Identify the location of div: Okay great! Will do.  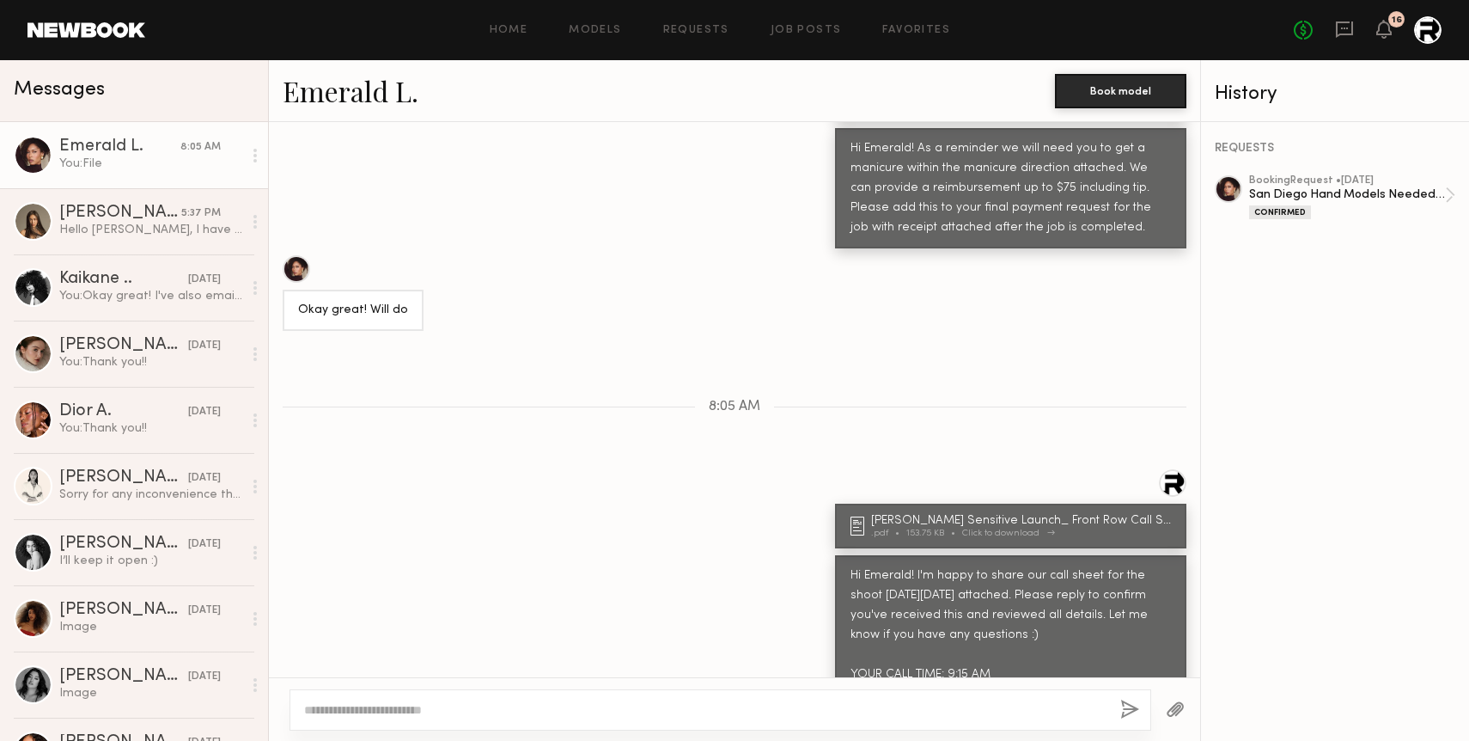
(353, 310).